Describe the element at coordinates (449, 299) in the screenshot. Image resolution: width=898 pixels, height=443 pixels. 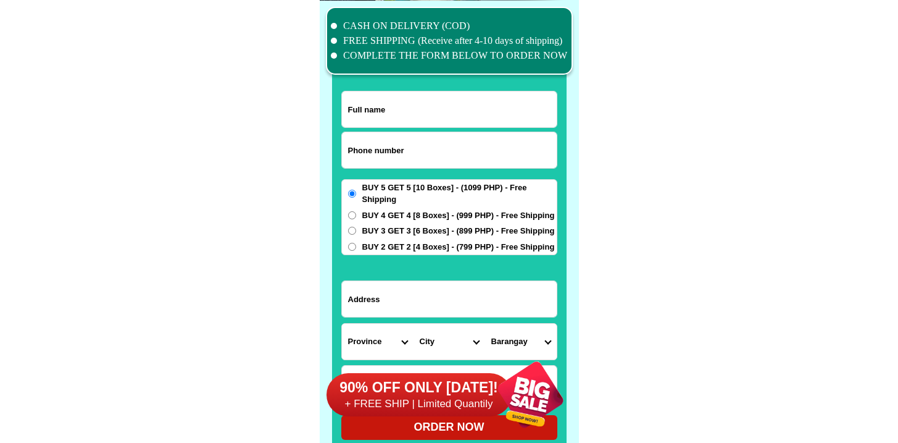
I see `input: Input address` at that location.